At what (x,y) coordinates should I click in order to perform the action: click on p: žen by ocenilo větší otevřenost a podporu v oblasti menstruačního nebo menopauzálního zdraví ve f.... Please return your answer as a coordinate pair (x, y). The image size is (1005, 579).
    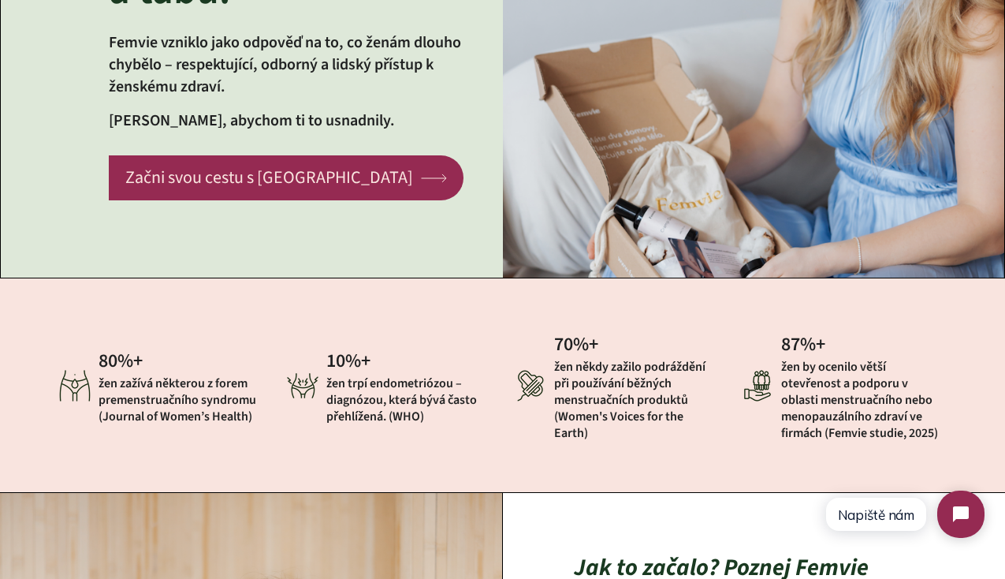
    Looking at the image, I should click on (863, 400).